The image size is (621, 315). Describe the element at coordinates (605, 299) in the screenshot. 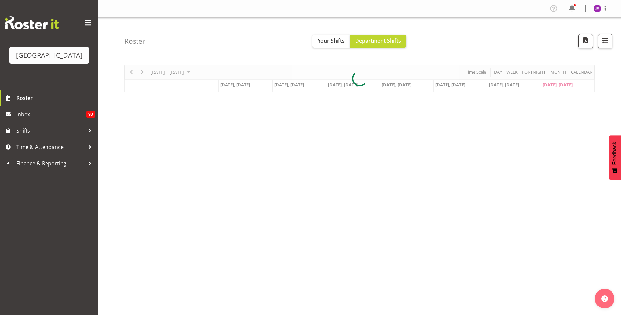

I see `img: help-xxl-2.png` at that location.